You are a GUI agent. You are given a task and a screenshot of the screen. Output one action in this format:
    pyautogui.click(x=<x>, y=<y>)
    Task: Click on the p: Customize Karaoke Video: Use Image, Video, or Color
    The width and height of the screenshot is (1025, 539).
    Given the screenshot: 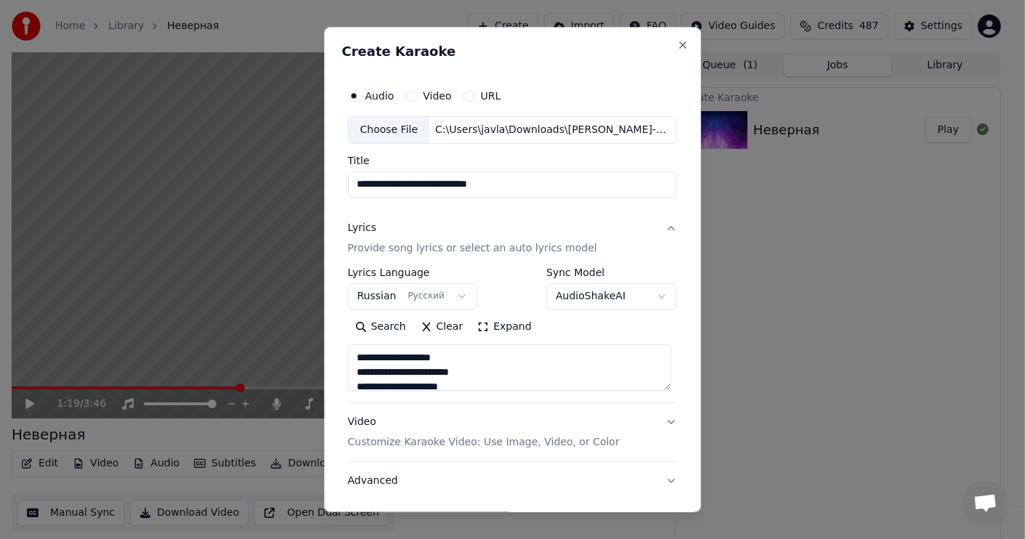 What is the action you would take?
    pyautogui.click(x=484, y=442)
    